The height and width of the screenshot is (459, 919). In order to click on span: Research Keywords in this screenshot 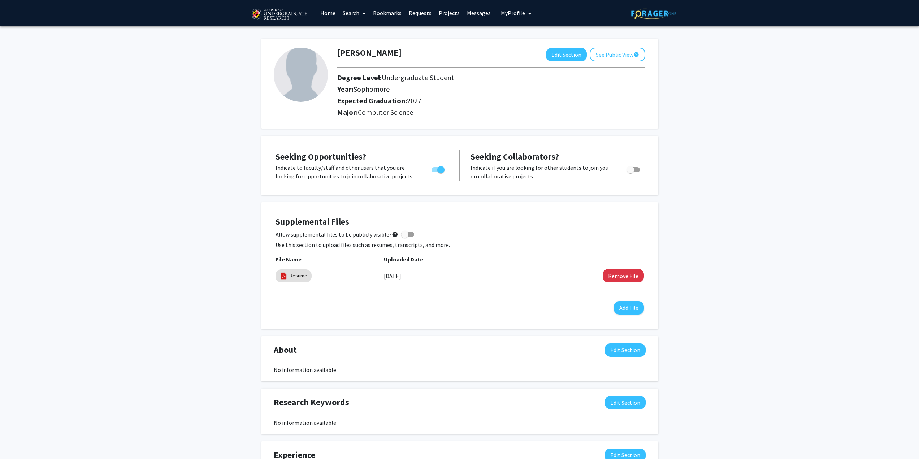, I will do `click(311, 402)`.